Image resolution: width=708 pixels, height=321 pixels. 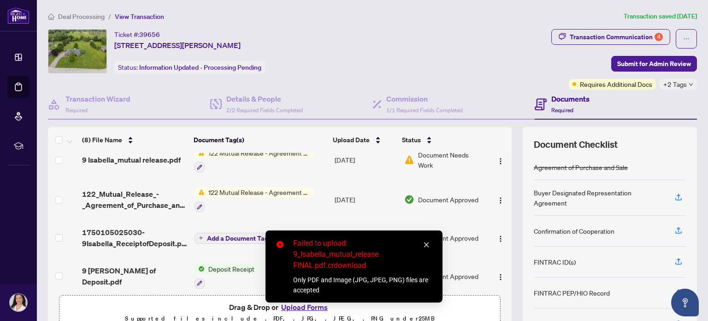 What do you see at coordinates (280, 307) in the screenshot?
I see `span: Drag & Drop or` at bounding box center [280, 307].